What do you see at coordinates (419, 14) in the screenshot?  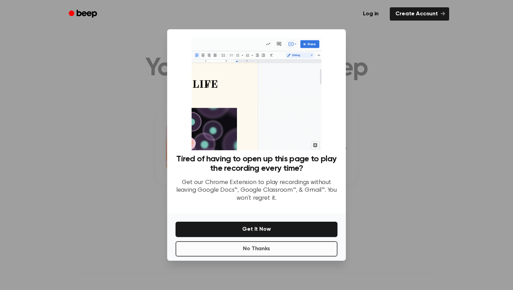 I see `a: Create Account` at bounding box center [419, 14].